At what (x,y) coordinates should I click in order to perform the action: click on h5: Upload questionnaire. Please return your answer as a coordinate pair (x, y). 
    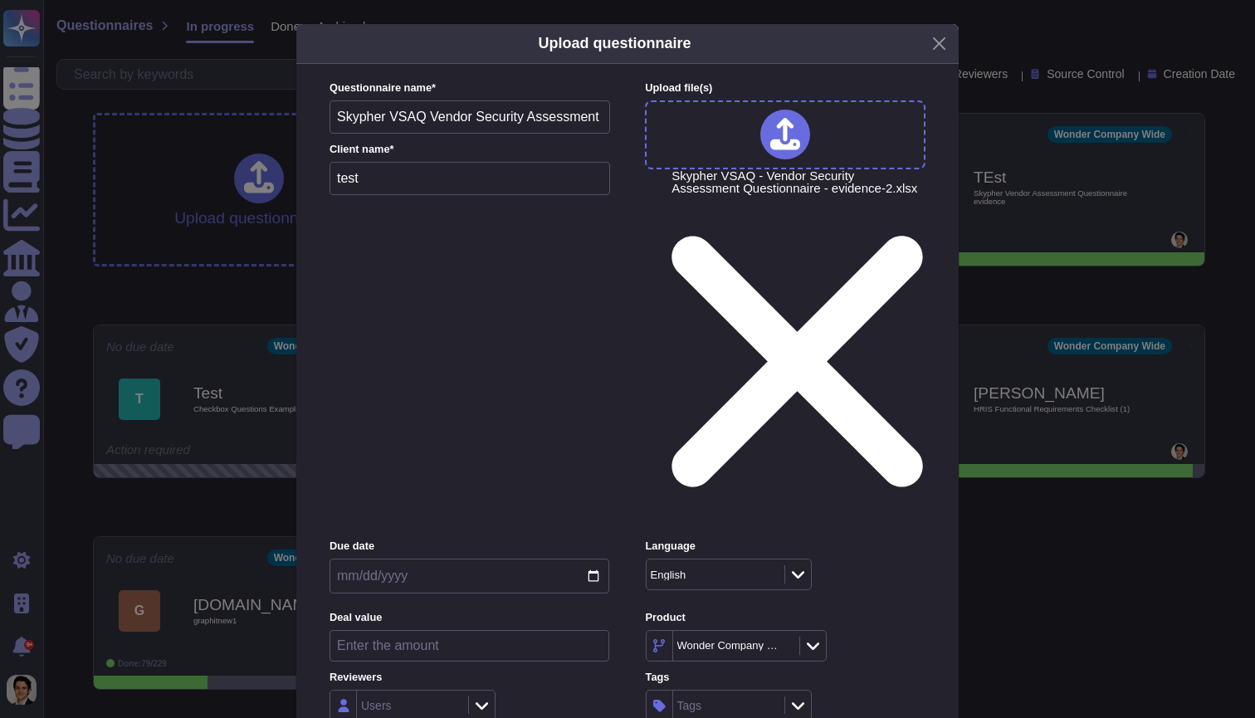
    Looking at the image, I should click on (614, 43).